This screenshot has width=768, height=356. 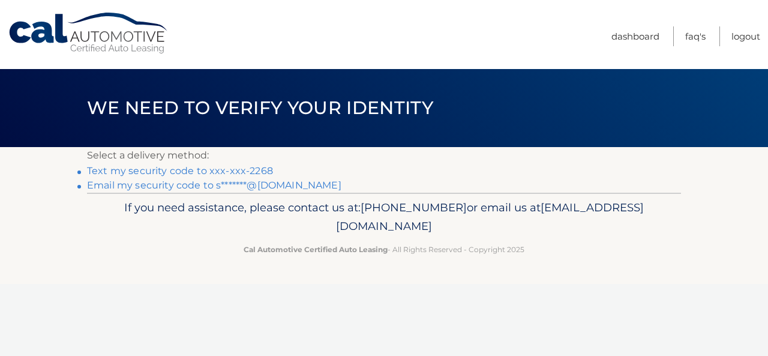 What do you see at coordinates (746, 36) in the screenshot?
I see `a: Logout` at bounding box center [746, 36].